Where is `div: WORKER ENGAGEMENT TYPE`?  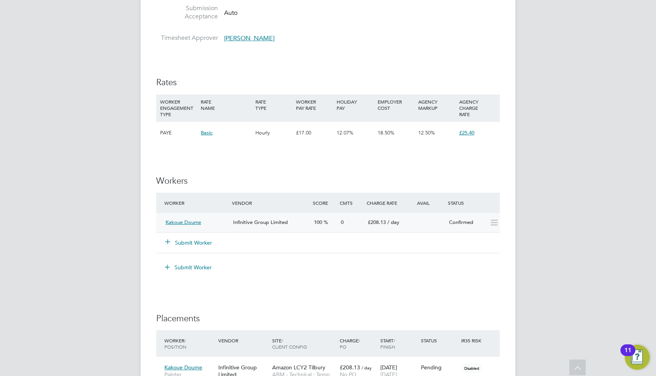
div: WORKER ENGAGEMENT TYPE is located at coordinates (178, 108).